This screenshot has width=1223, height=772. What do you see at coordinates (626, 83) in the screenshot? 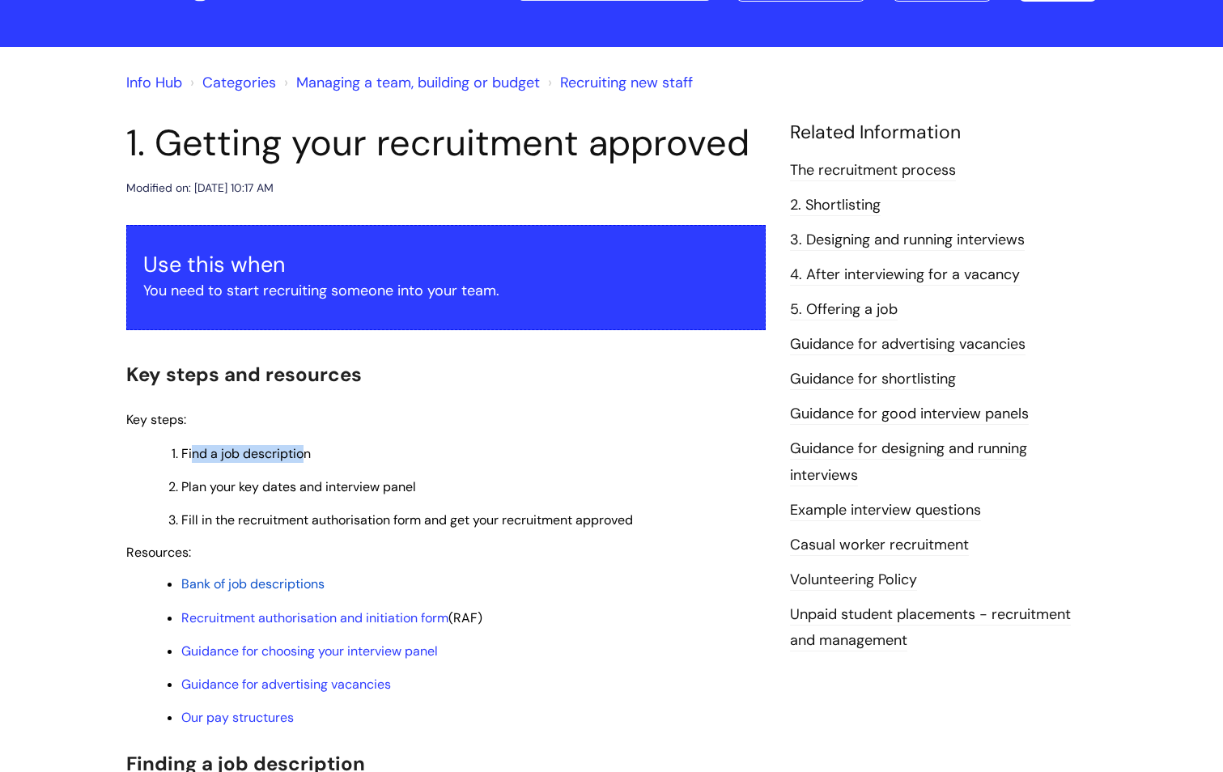
I see `a: Recruiting new staff` at bounding box center [626, 83].